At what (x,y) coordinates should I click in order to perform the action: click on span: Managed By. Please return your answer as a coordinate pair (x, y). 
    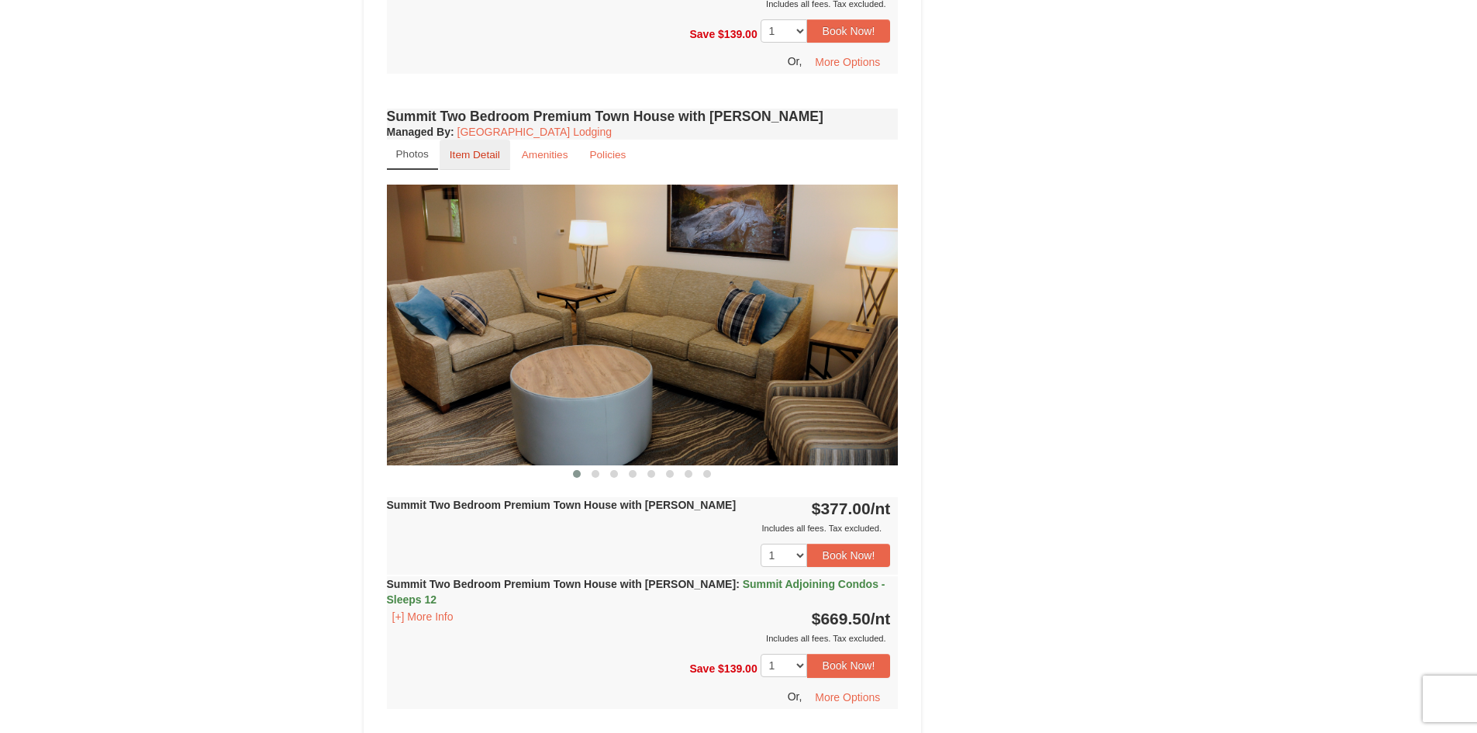
    Looking at the image, I should click on (419, 132).